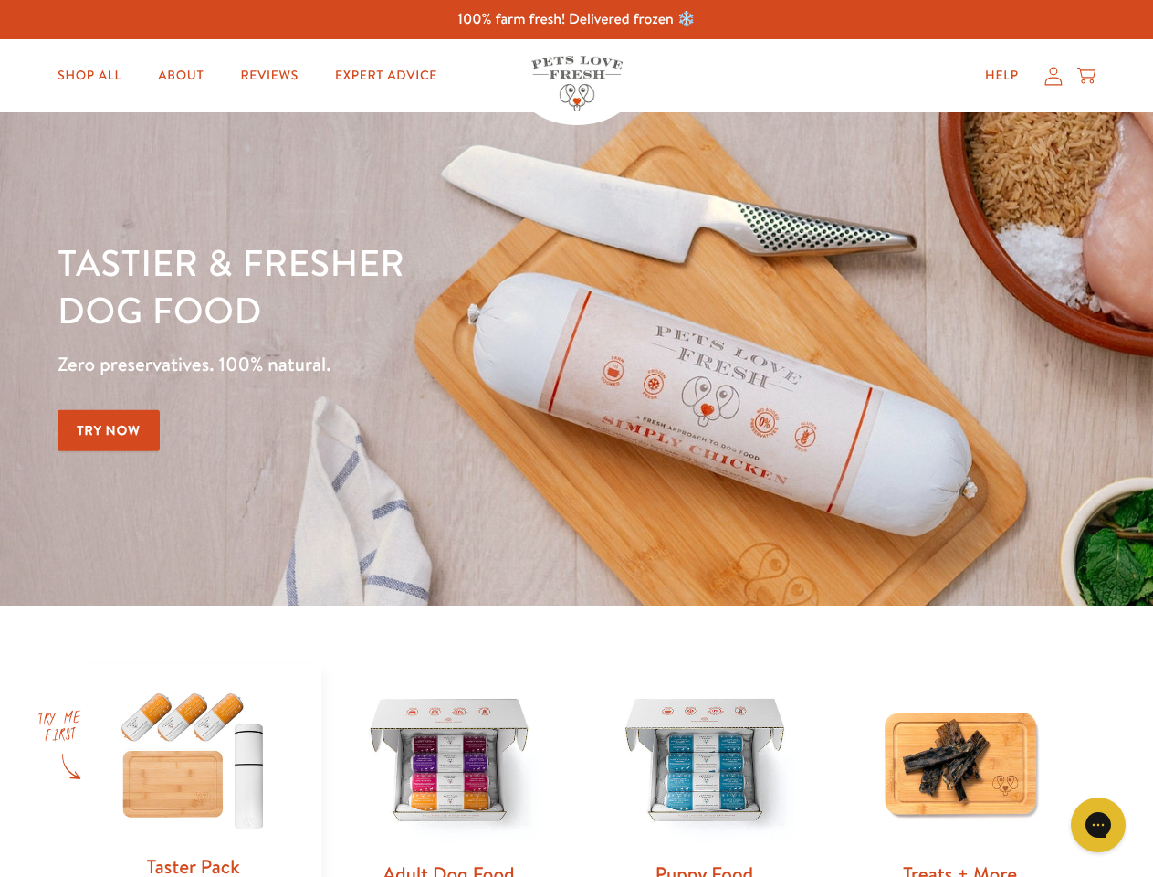  Describe the element at coordinates (37, 34) in the screenshot. I see `button: Gorgias live chat` at that location.